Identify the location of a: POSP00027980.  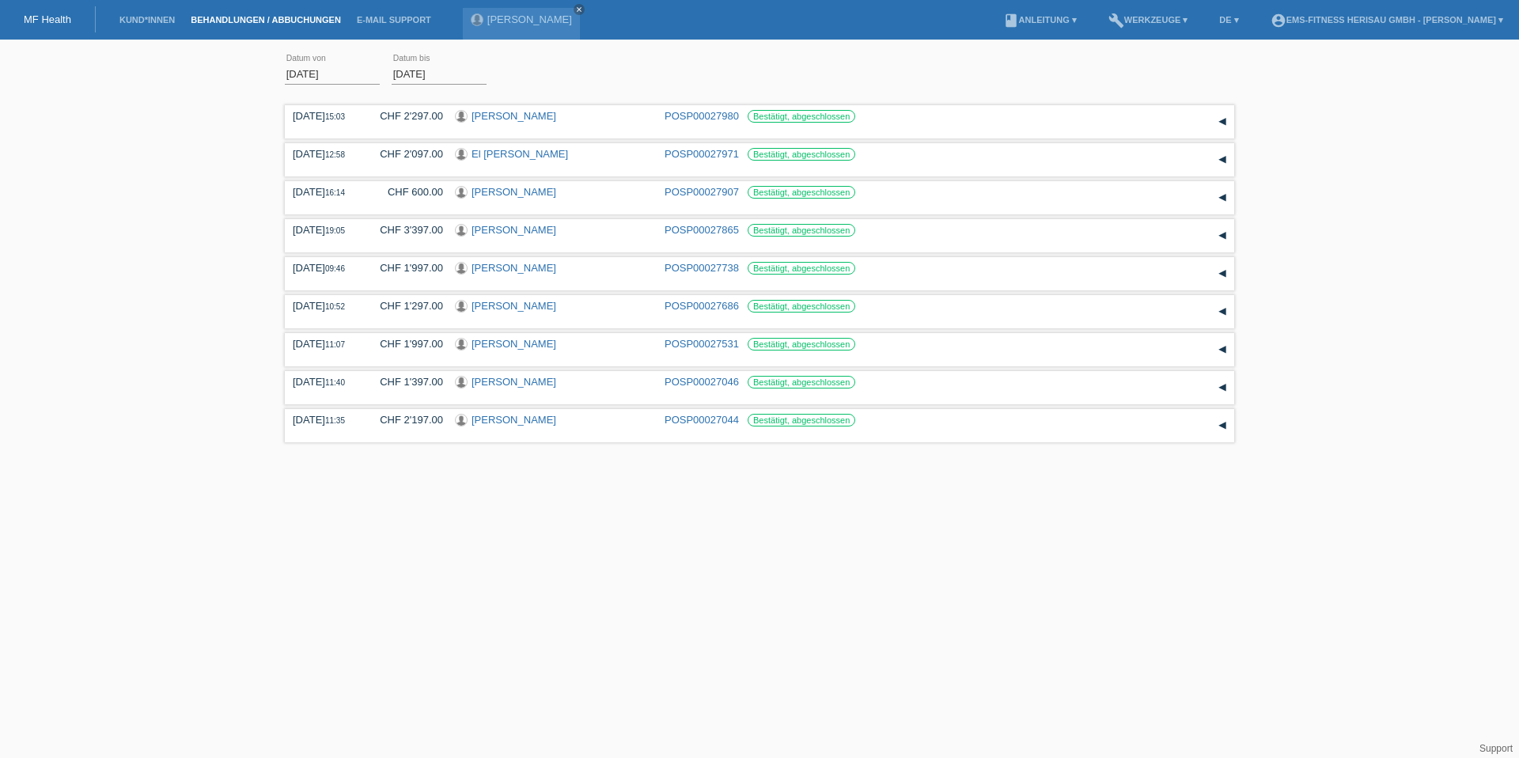
(702, 116).